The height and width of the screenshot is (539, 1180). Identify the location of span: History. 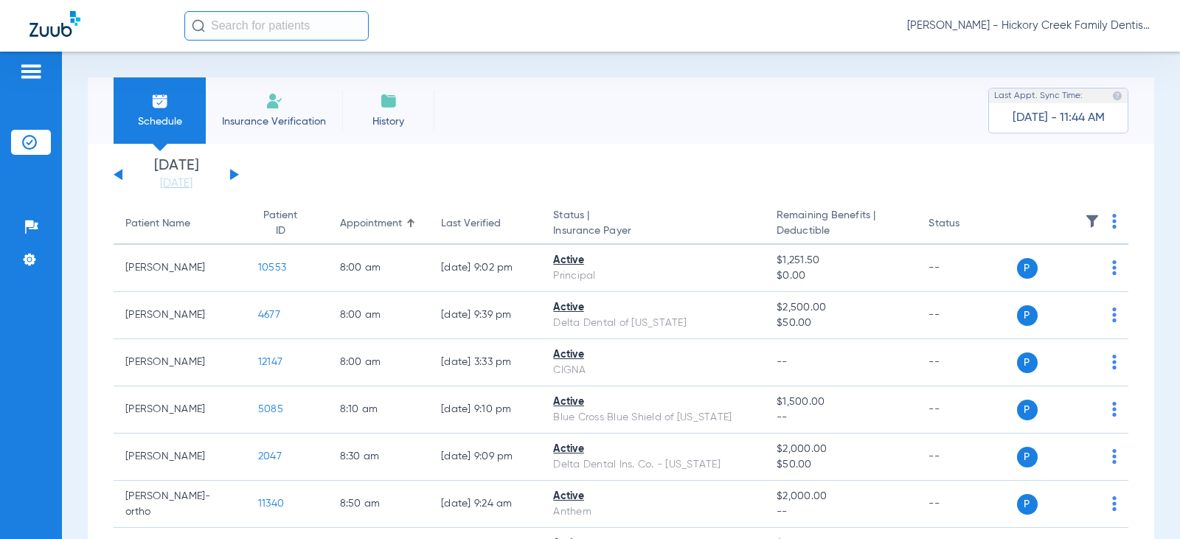
(388, 122).